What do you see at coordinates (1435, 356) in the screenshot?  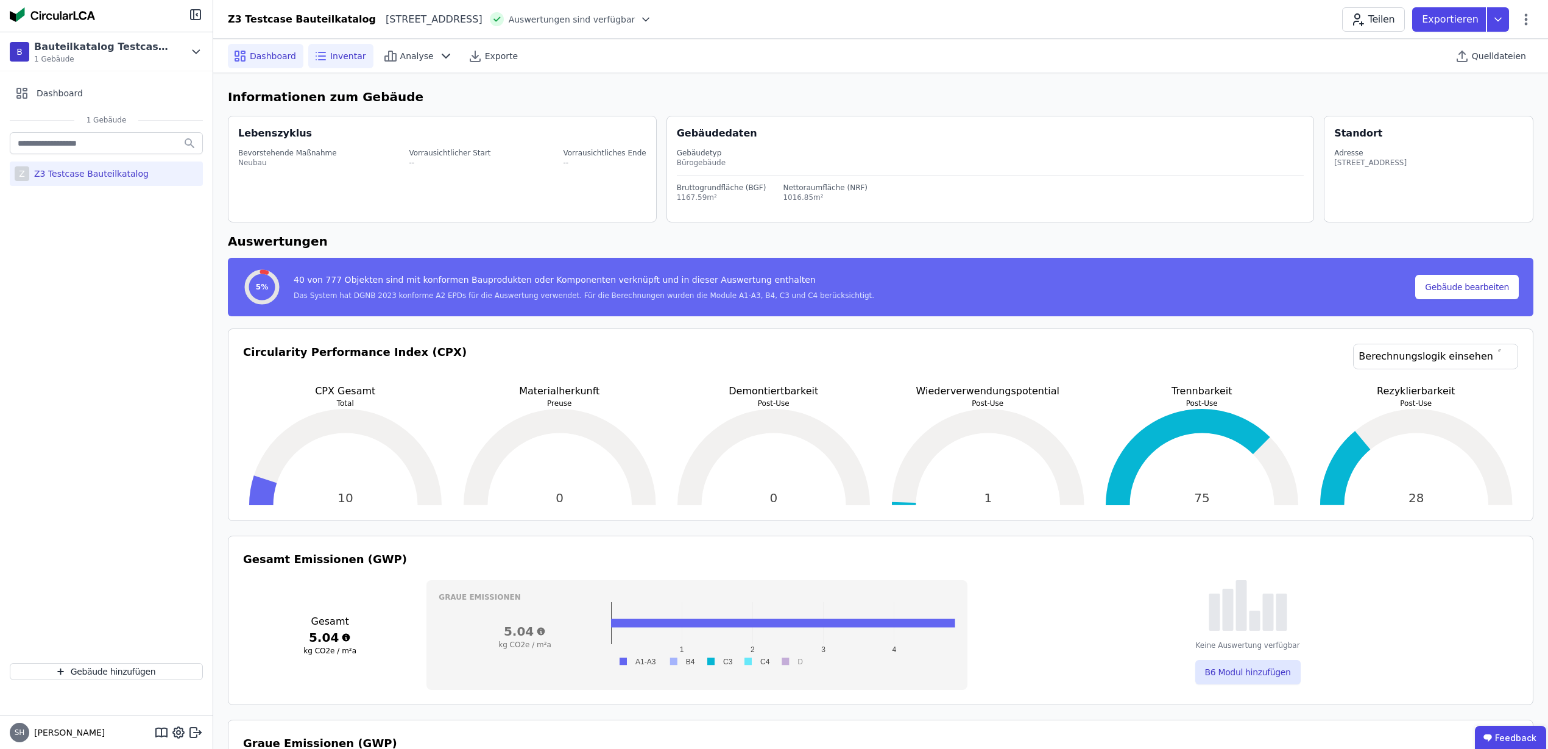 I see `a: Berechnungslogik einsehen` at bounding box center [1435, 356].